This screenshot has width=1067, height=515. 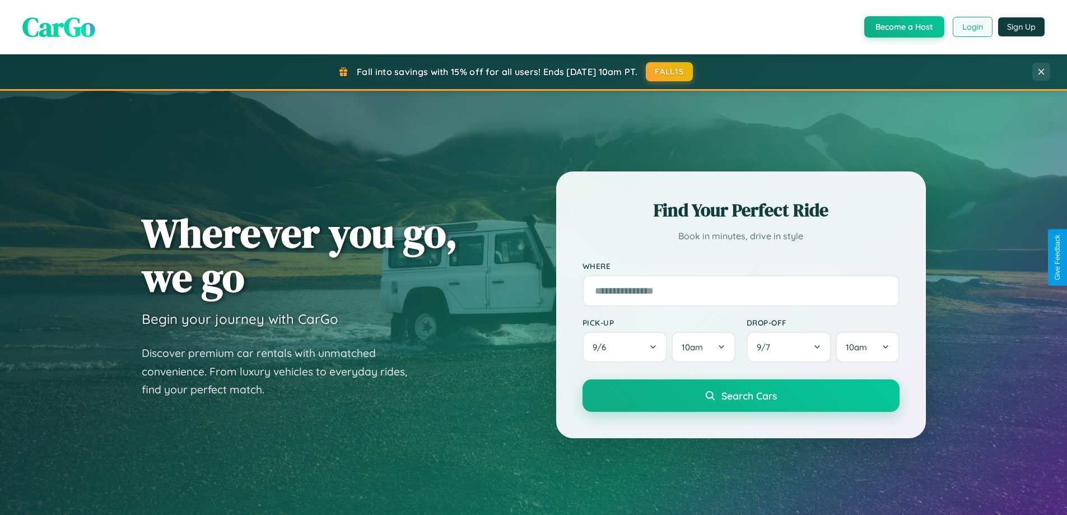 I want to click on button: Sign Up, so click(x=1021, y=27).